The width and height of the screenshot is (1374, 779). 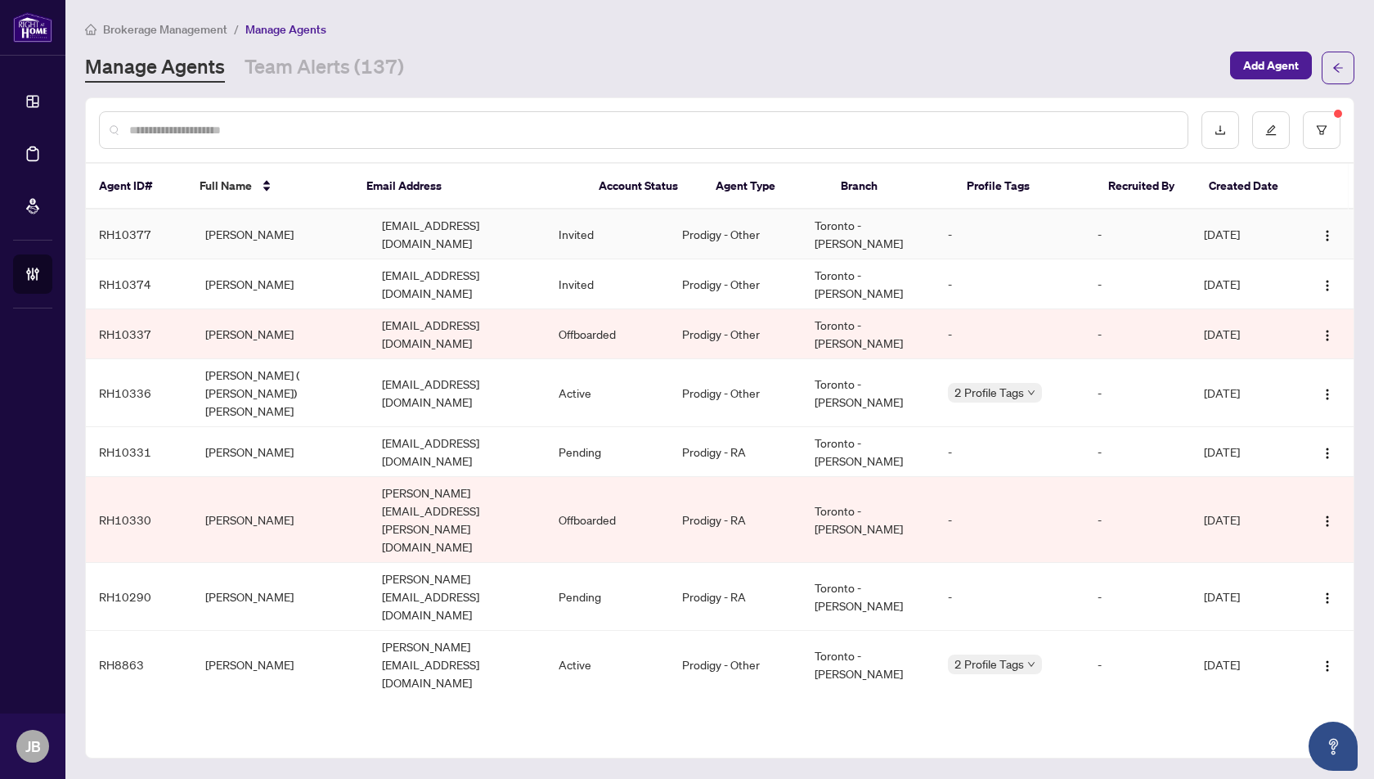 I want to click on span: arrow-left, so click(x=1338, y=68).